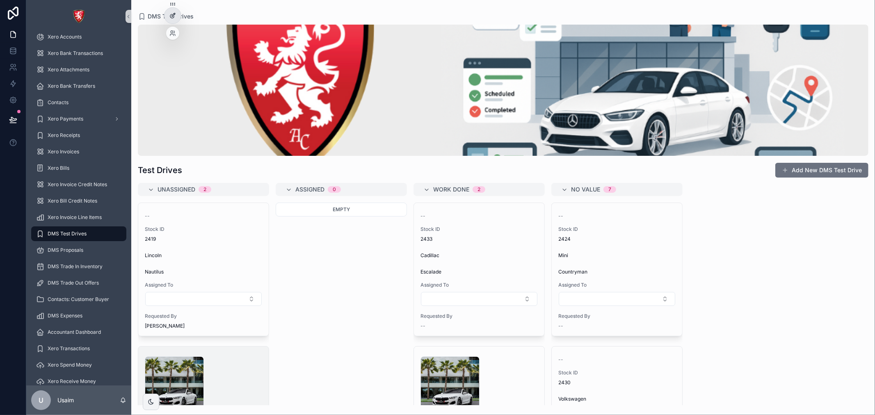  I want to click on a: Xero Attachments, so click(79, 70).